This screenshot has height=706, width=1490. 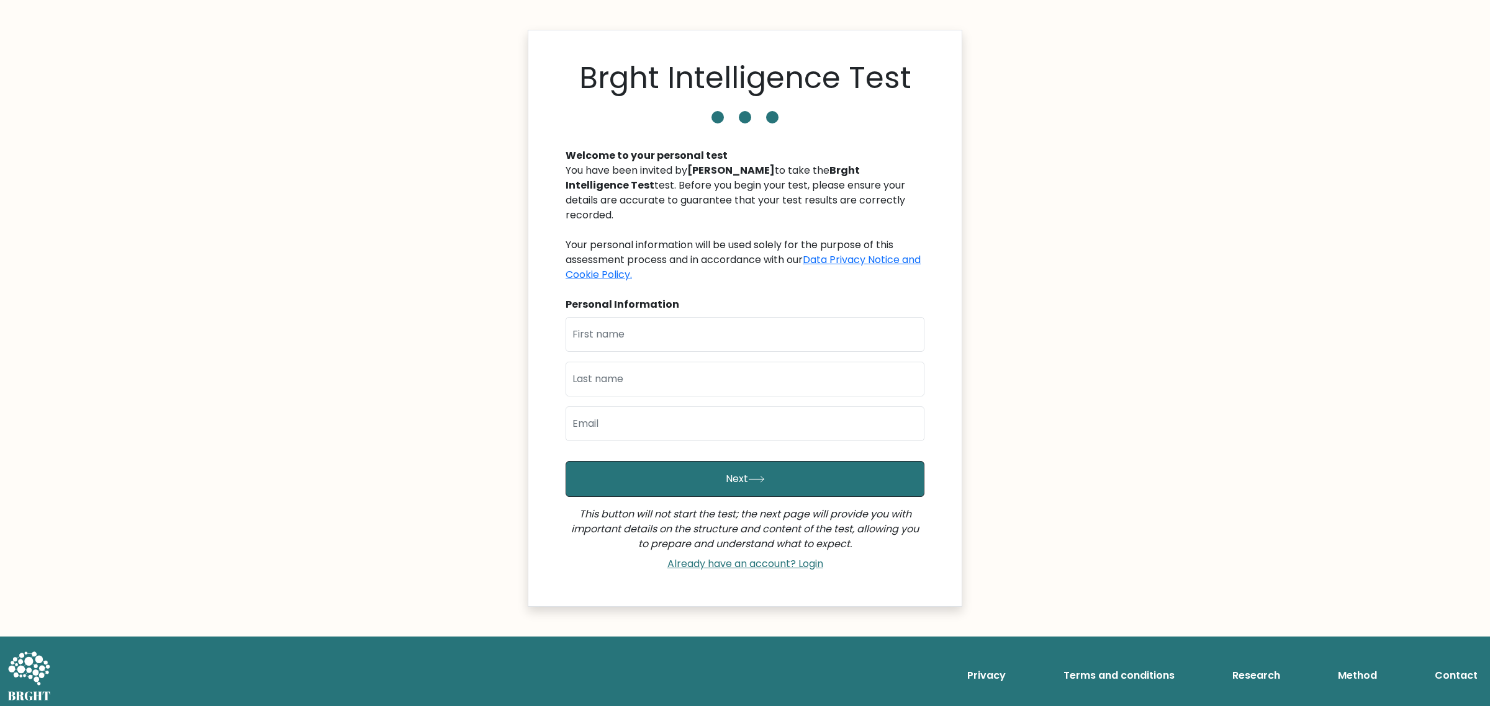 What do you see at coordinates (743, 267) in the screenshot?
I see `a: Data Privacy Notice and Cookie Policy.` at bounding box center [743, 267].